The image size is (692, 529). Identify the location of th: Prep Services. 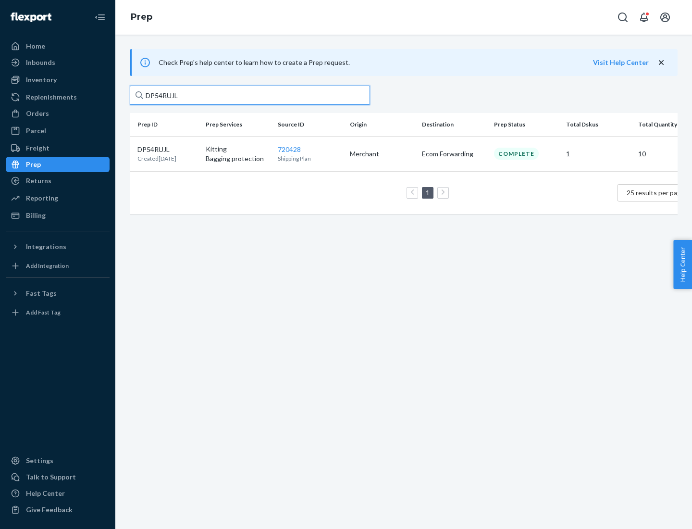
(238, 124).